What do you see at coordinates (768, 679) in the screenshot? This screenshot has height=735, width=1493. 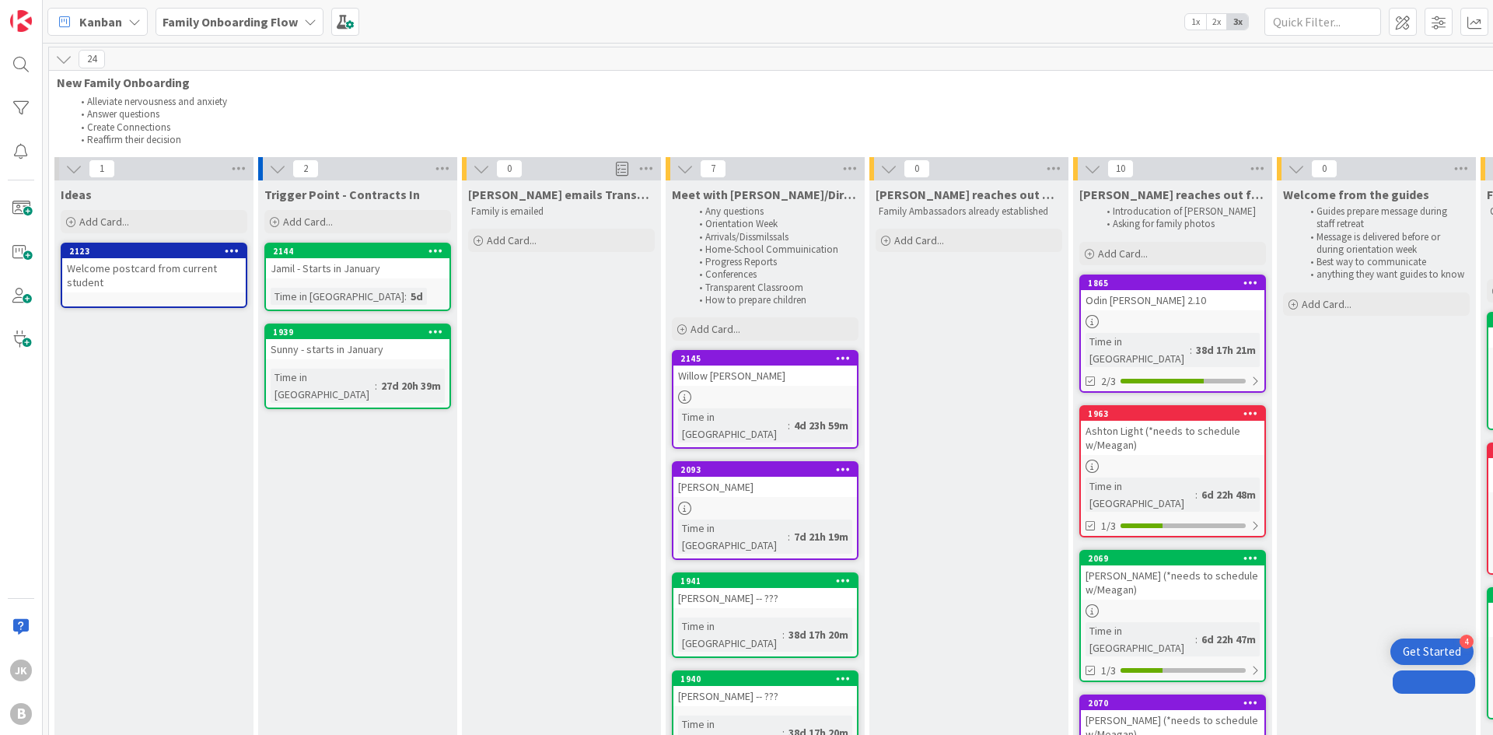 I see `div: 1940` at bounding box center [768, 679].